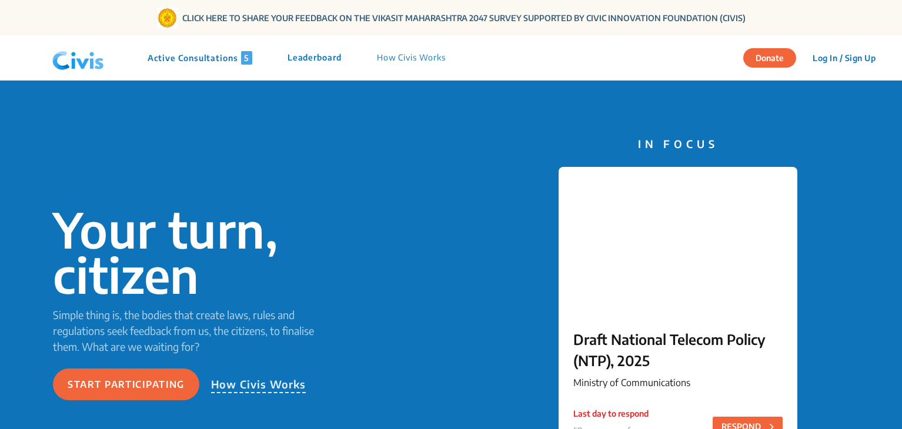 The height and width of the screenshot is (429, 902). I want to click on p: Draft National Telecom Policy (NTP), 2025, so click(678, 350).